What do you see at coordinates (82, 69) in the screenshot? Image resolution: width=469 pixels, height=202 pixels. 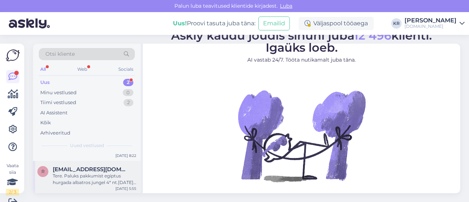 I see `div: Web` at bounding box center [82, 69].